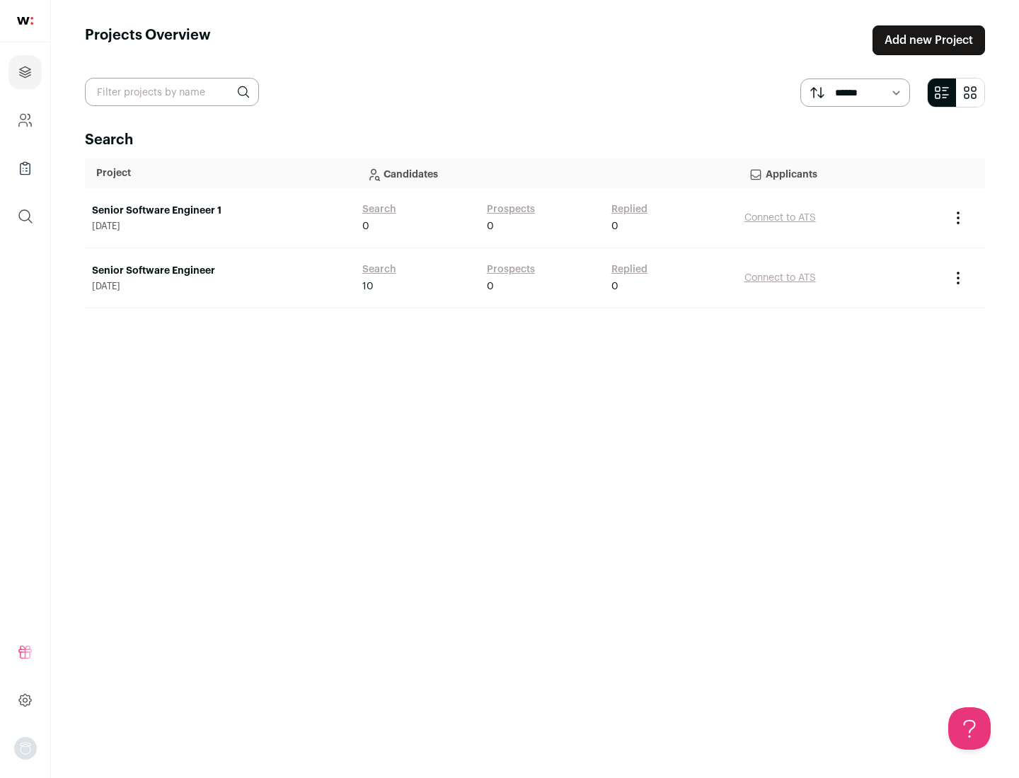 The image size is (1019, 778). I want to click on button: Open dropdown, so click(25, 749).